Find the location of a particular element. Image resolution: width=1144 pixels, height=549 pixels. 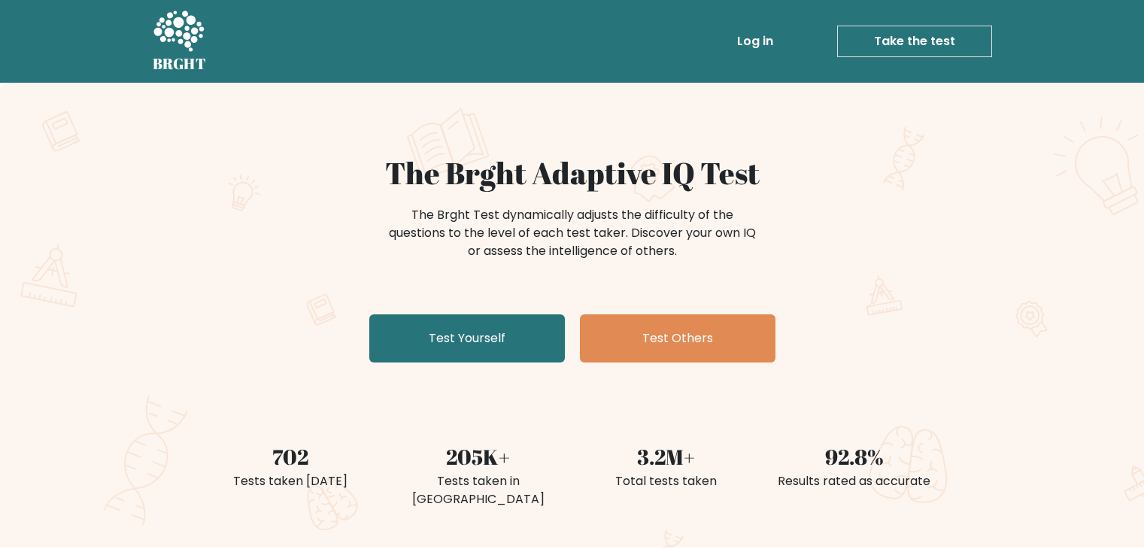

a: Log in is located at coordinates (755, 41).